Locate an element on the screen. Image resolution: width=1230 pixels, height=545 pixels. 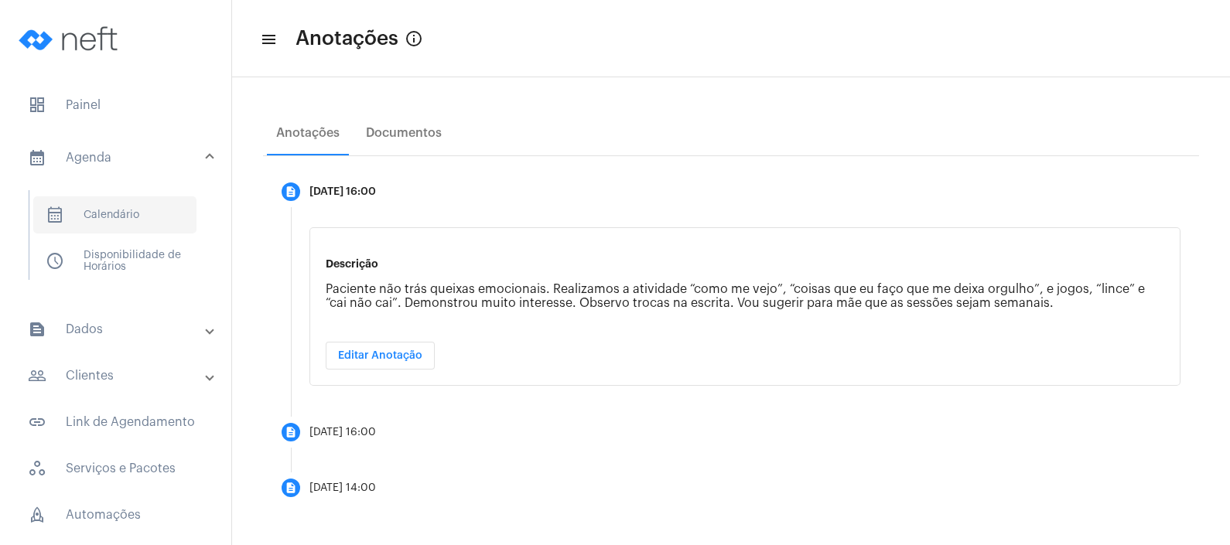
img: logo-neft-novo-2.png is located at coordinates (70, 39).